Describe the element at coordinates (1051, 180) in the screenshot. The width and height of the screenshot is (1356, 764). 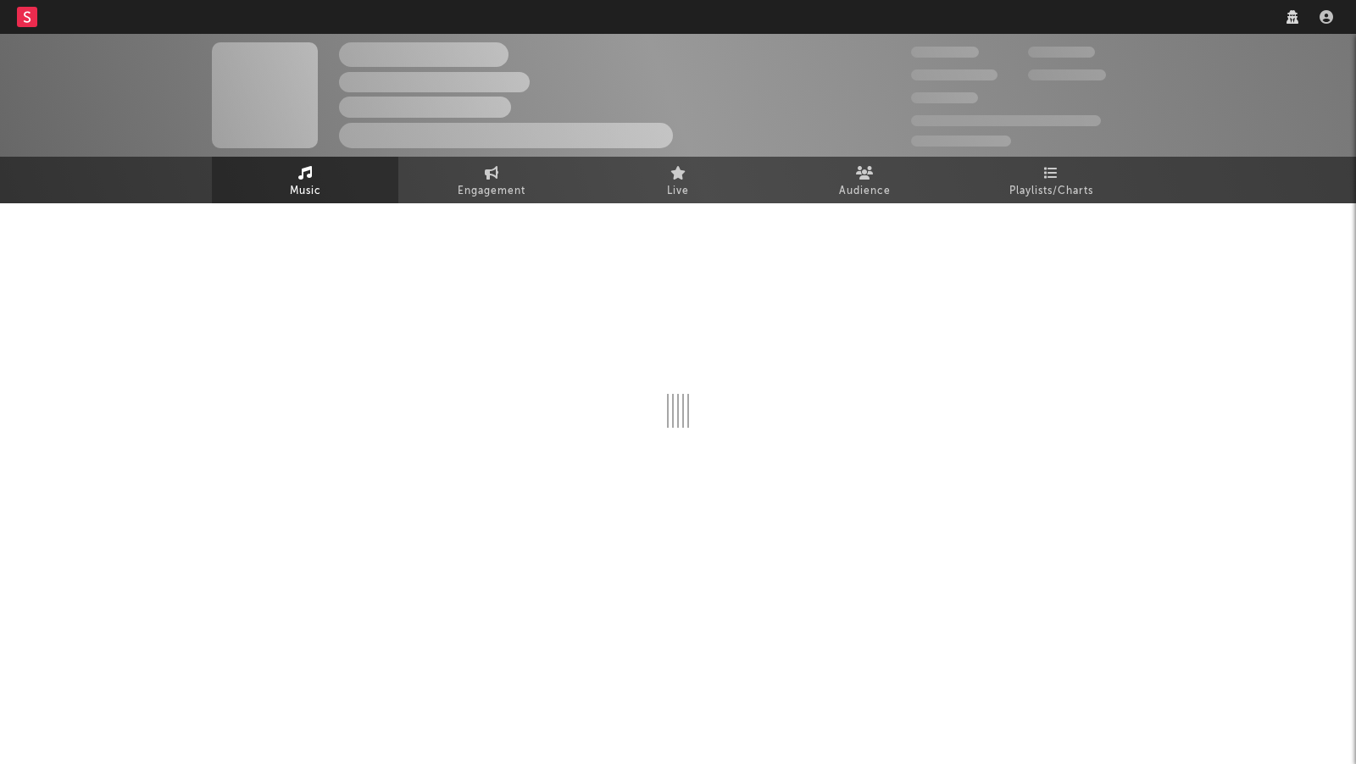
I see `a: Playlists/Charts` at that location.